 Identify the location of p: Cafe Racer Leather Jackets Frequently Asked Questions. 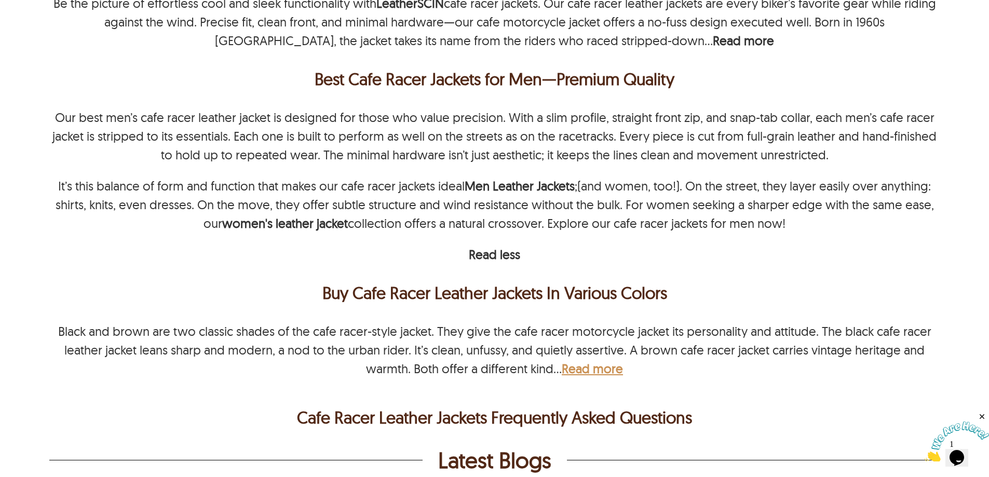
(494, 418).